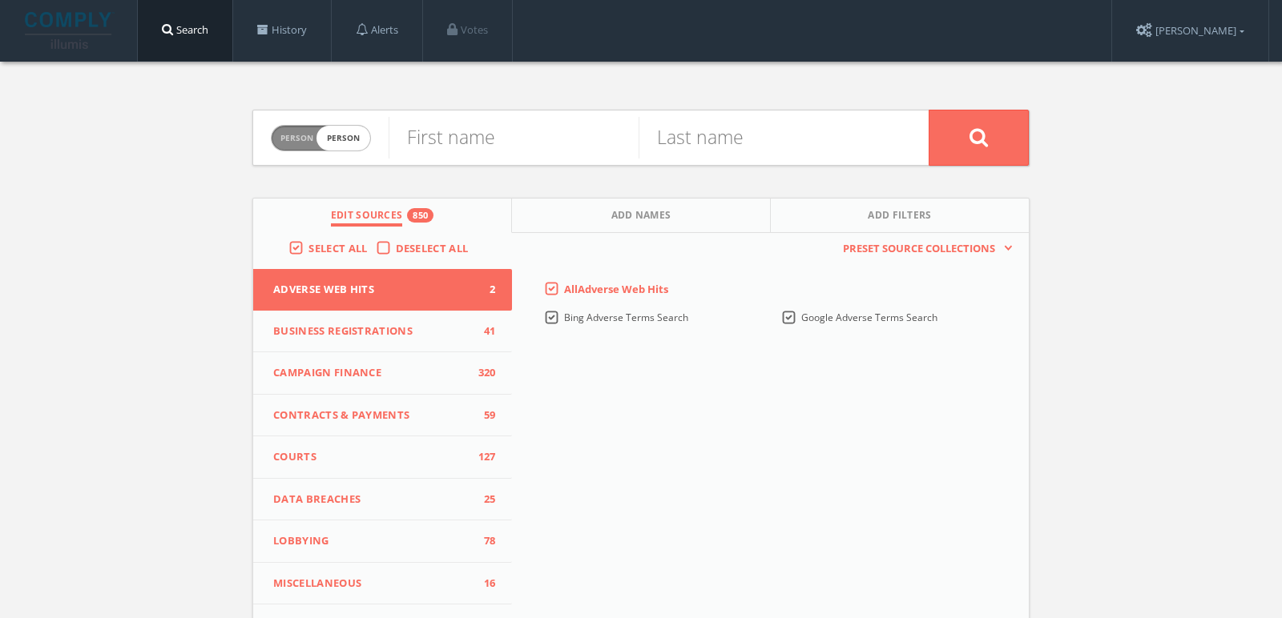 The height and width of the screenshot is (618, 1282). I want to click on span: Miscellaneous, so click(372, 584).